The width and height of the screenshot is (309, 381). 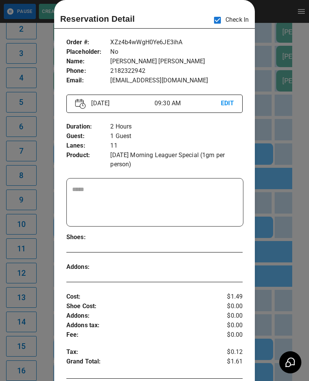 I want to click on img: Vector, so click(x=80, y=104).